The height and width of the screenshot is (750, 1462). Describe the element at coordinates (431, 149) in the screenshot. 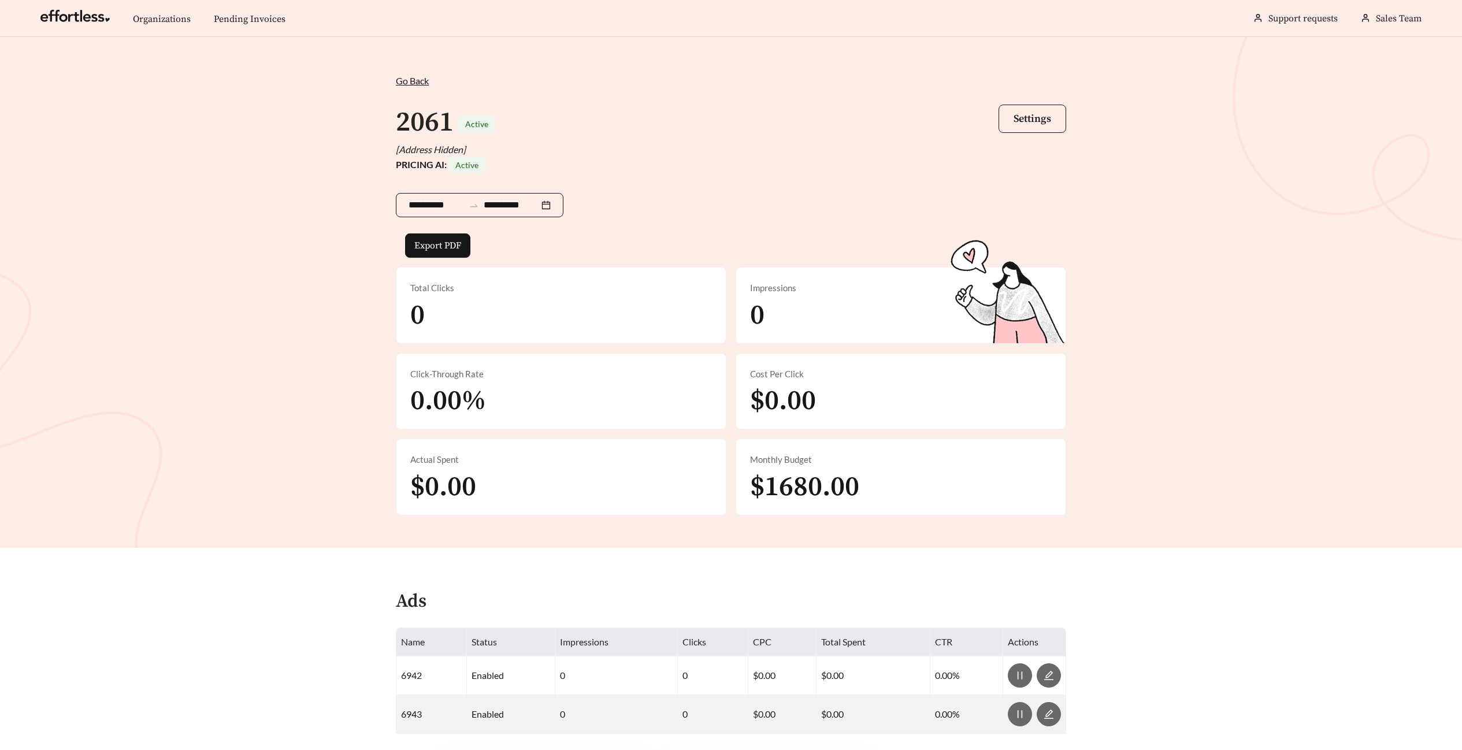

I see `i: [Address Hidden]` at that location.